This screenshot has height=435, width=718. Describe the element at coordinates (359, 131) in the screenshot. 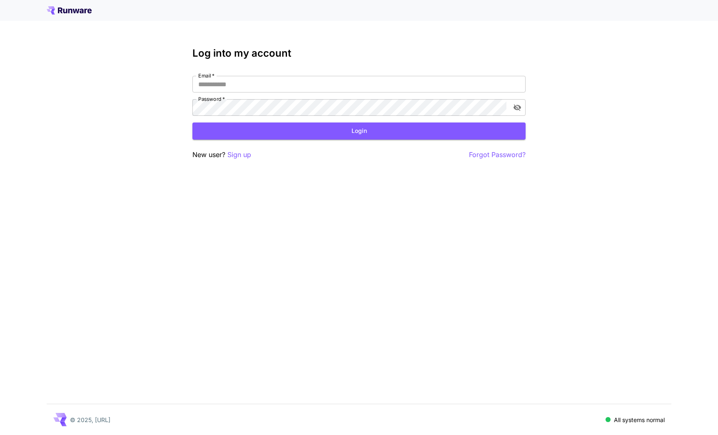

I see `button: Login` at that location.